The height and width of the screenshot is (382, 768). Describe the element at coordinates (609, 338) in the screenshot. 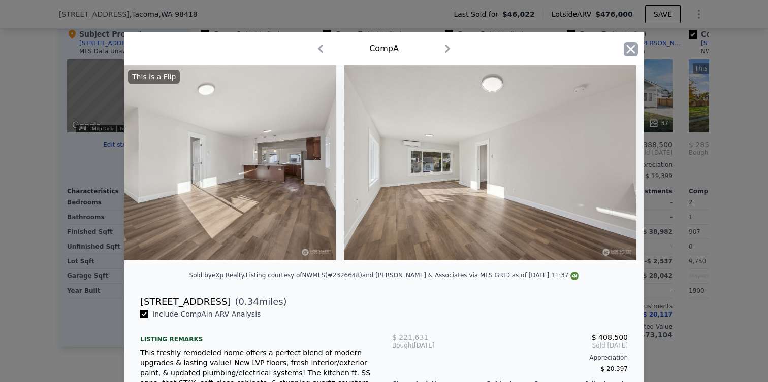

I see `span: $ 408,500` at that location.